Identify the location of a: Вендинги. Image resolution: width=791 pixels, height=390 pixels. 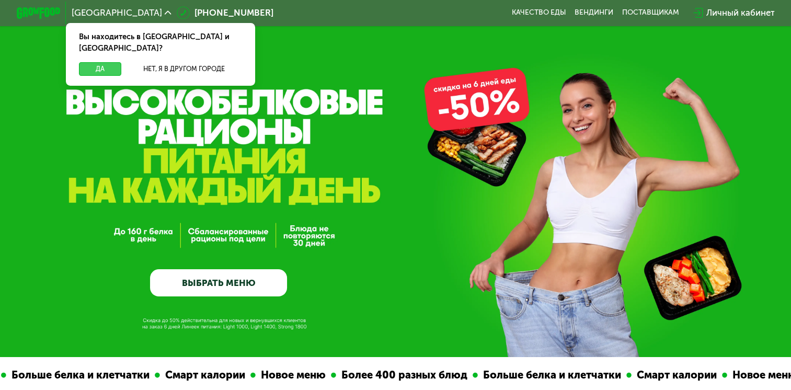
(594, 13).